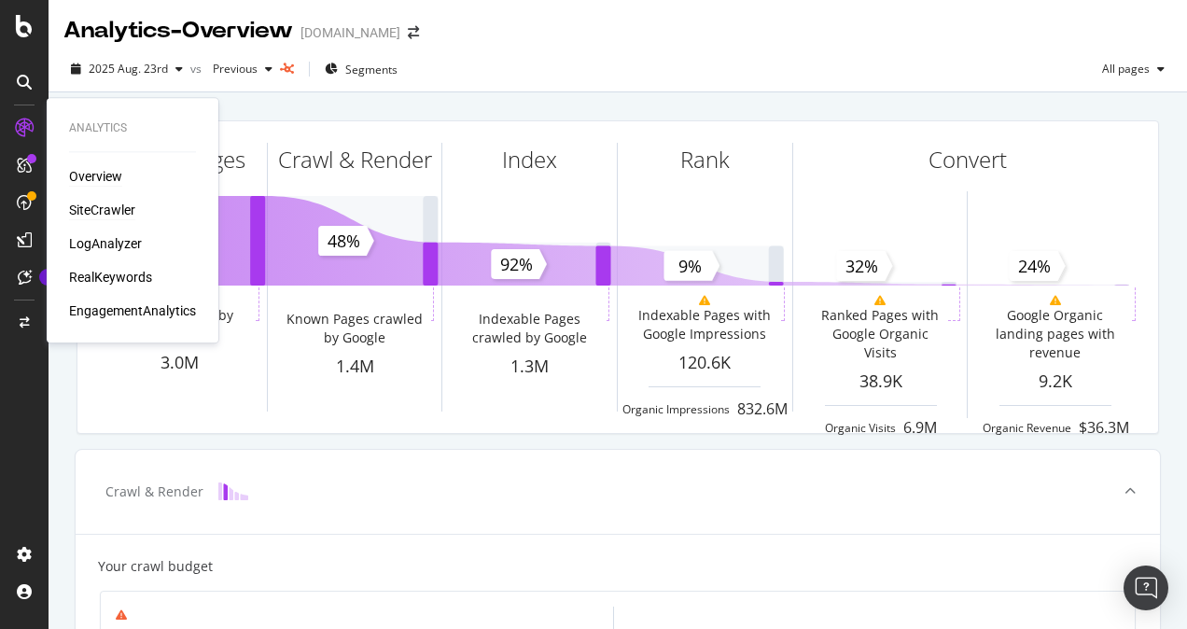 The height and width of the screenshot is (629, 1187). What do you see at coordinates (355, 367) in the screenshot?
I see `div: 1.4M` at bounding box center [355, 367].